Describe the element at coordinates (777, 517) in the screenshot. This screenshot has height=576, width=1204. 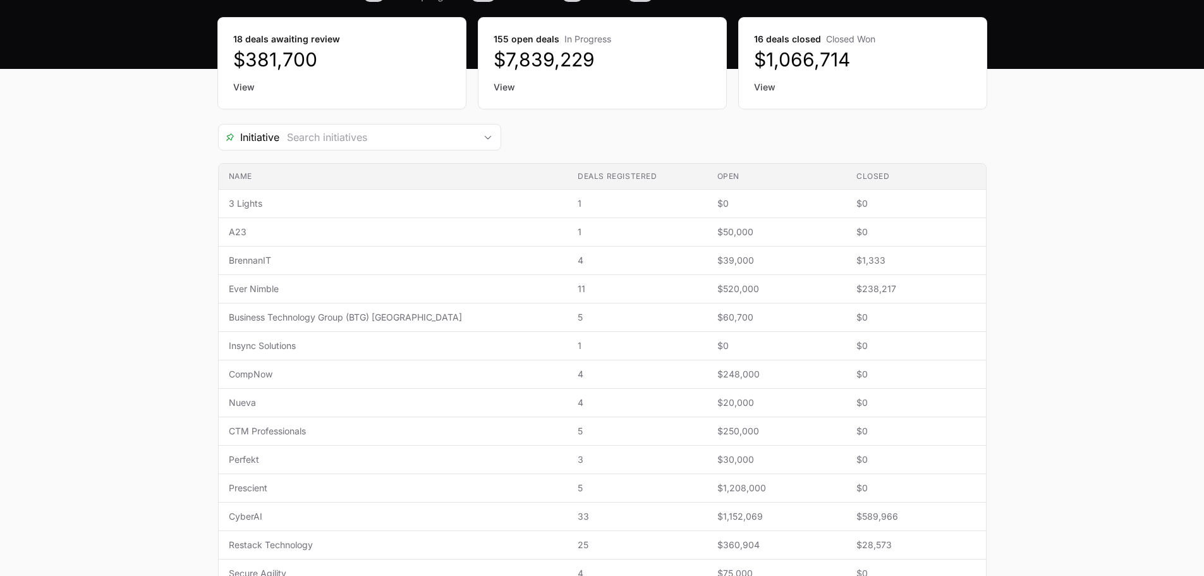
I see `span: $1,152,069` at that location.